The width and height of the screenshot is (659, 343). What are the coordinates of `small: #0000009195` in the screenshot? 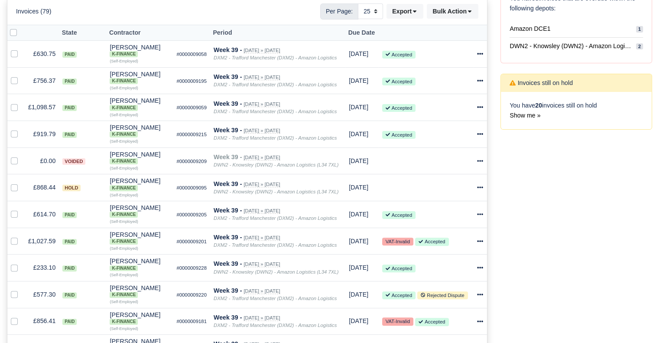 It's located at (191, 81).